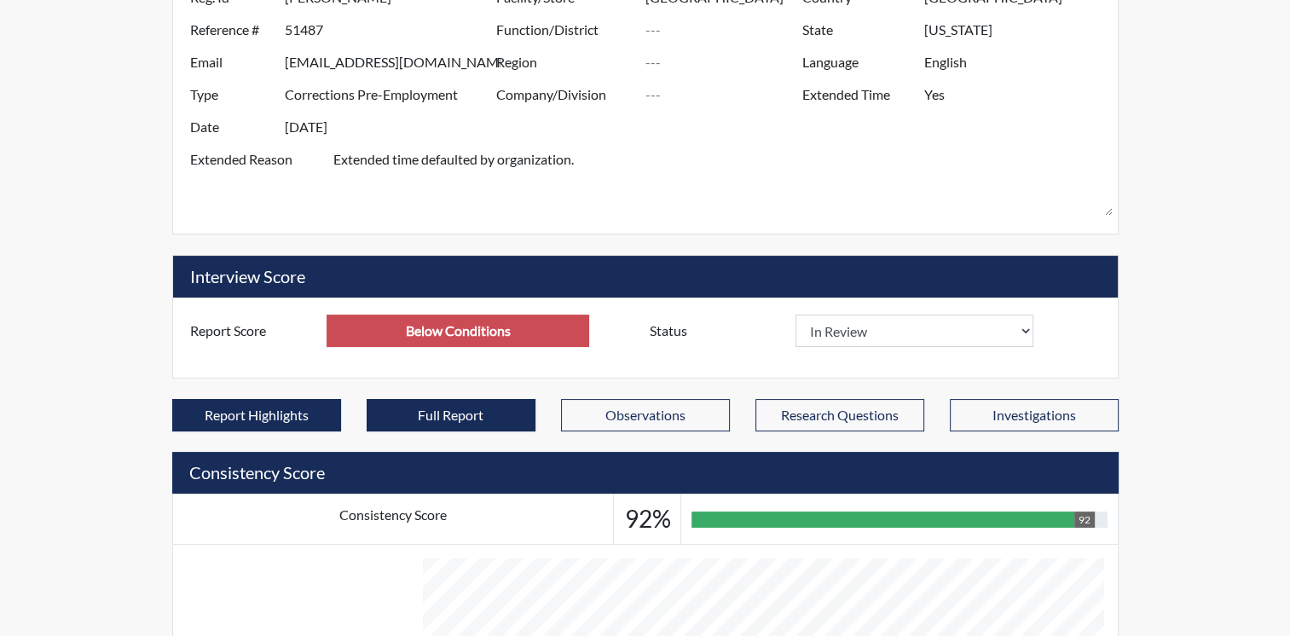 Image resolution: width=1290 pixels, height=636 pixels. I want to click on label: State, so click(857, 30).